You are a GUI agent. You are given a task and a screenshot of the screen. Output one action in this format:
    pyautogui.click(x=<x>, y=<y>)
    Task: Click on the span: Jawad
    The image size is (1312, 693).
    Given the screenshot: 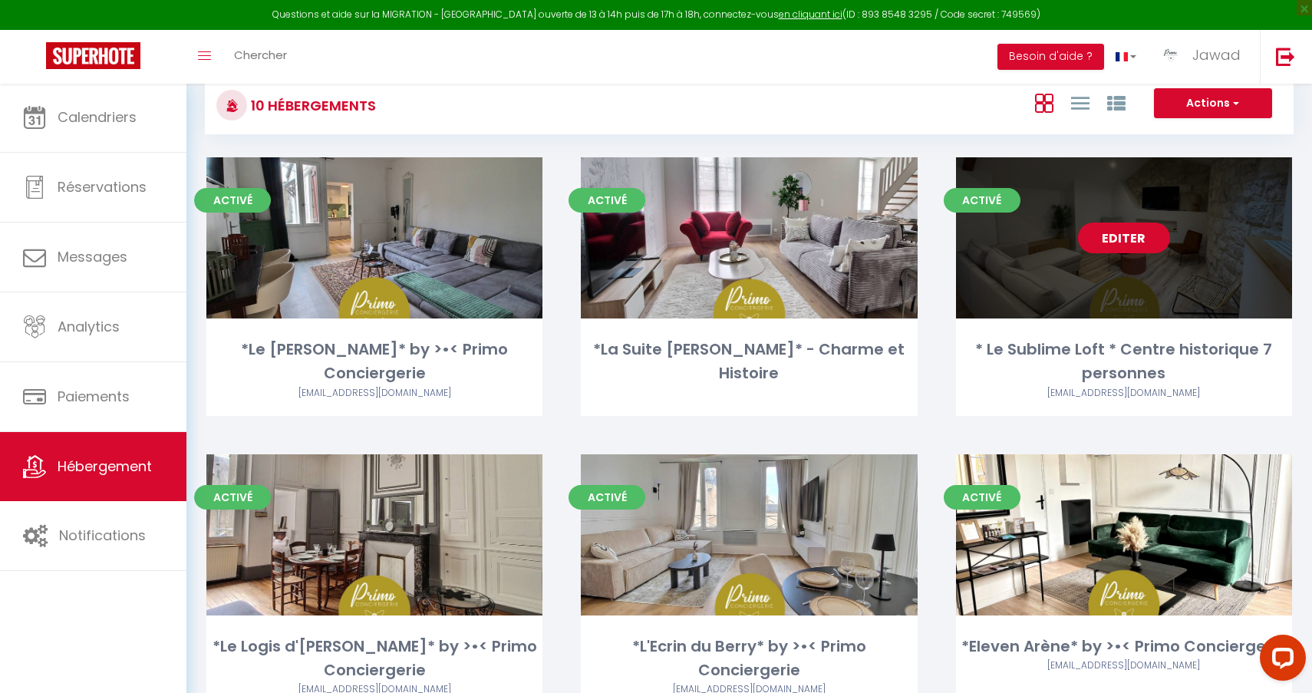 What is the action you would take?
    pyautogui.click(x=1216, y=54)
    